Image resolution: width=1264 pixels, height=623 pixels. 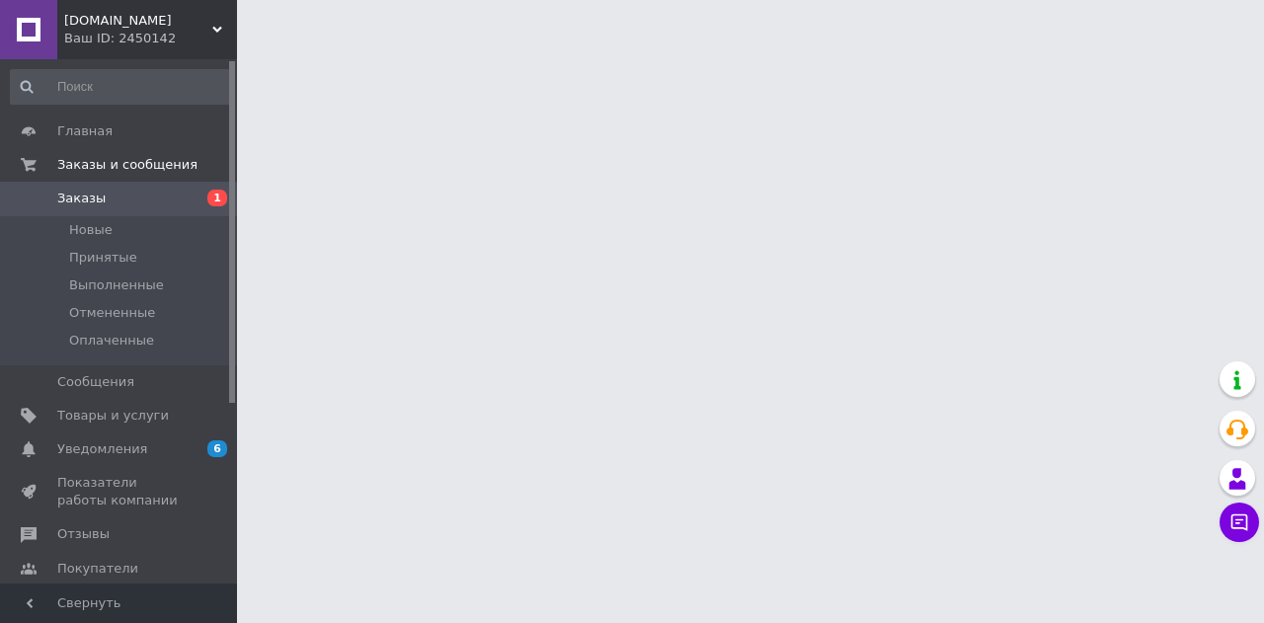 What do you see at coordinates (217, 448) in the screenshot?
I see `span: 6` at bounding box center [217, 448].